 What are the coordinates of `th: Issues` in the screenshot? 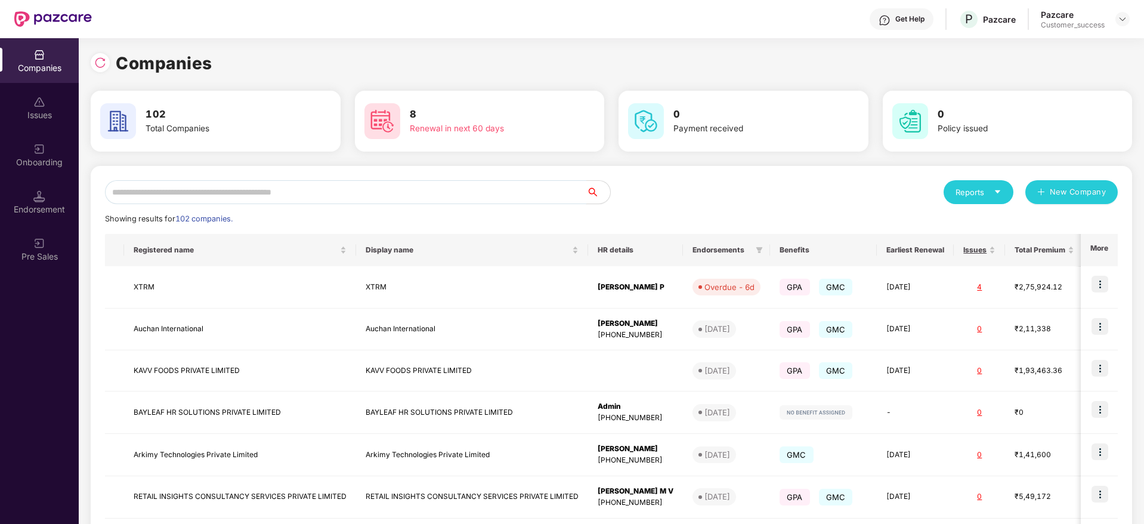 It's located at (980, 250).